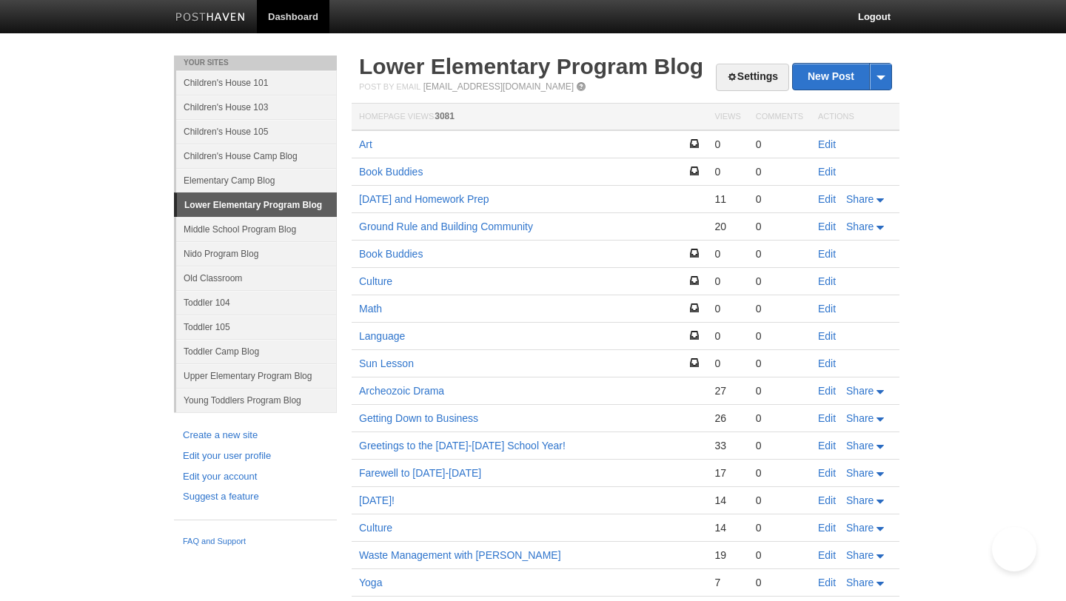 This screenshot has height=601, width=1066. What do you see at coordinates (444, 116) in the screenshot?
I see `span: 3081` at bounding box center [444, 116].